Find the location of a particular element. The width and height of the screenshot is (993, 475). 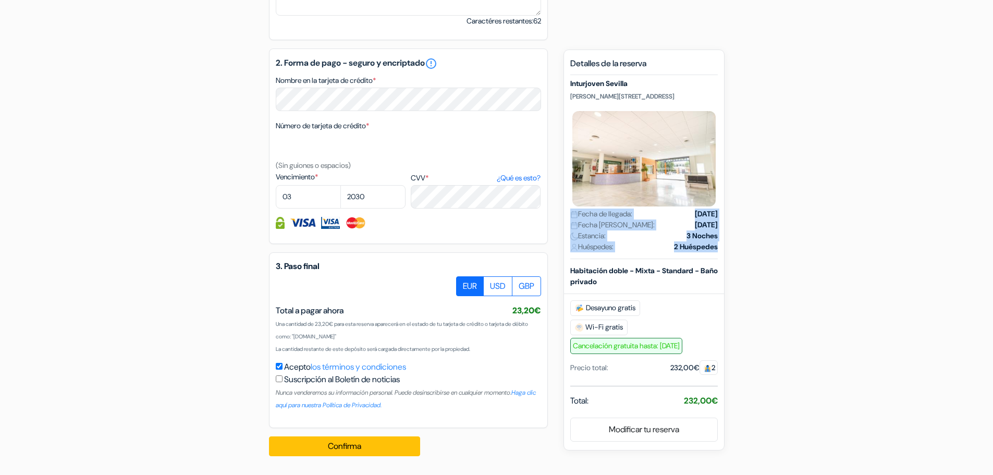

small: (Sin guiones o espacios) is located at coordinates (313, 165).